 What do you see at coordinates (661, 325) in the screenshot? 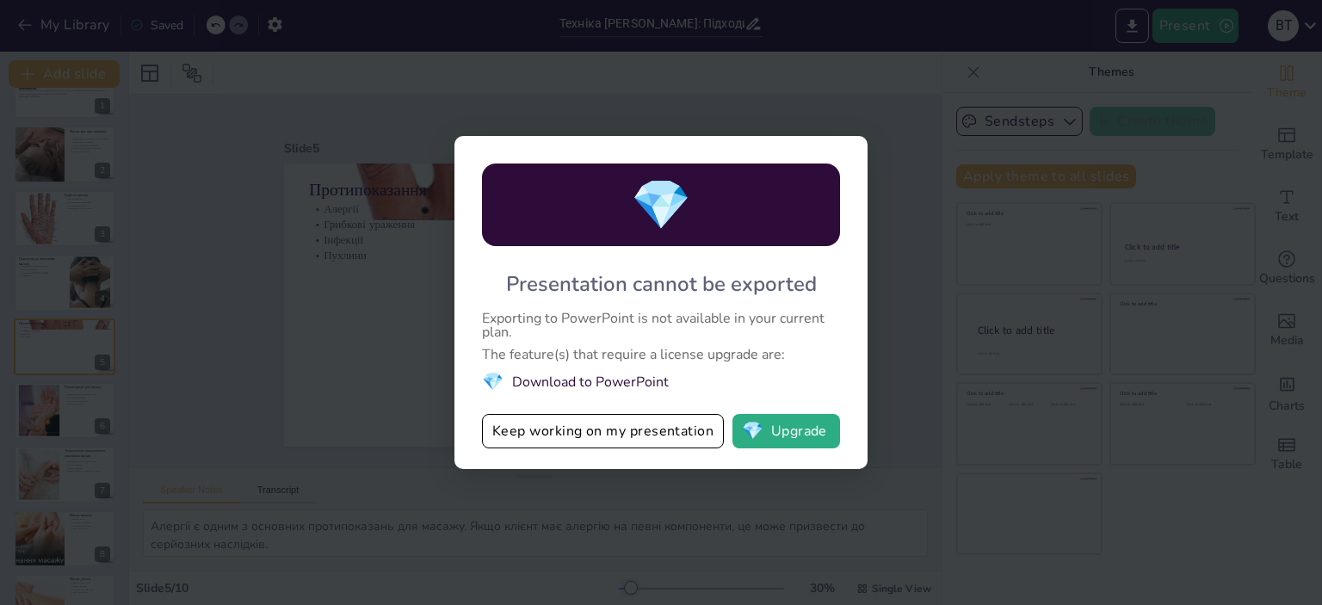
I see `div: Exporting to PowerPoint is not available in your current plan.` at bounding box center [661, 325].